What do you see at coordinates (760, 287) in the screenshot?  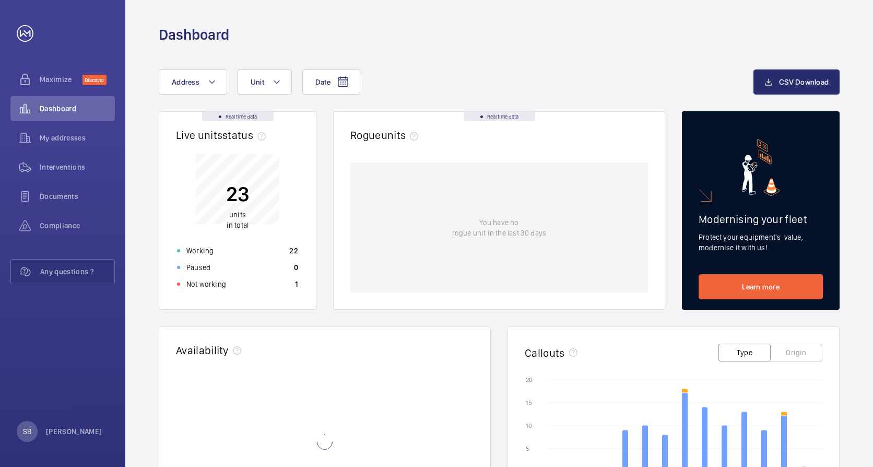 I see `a: Learn more` at bounding box center [760, 287].